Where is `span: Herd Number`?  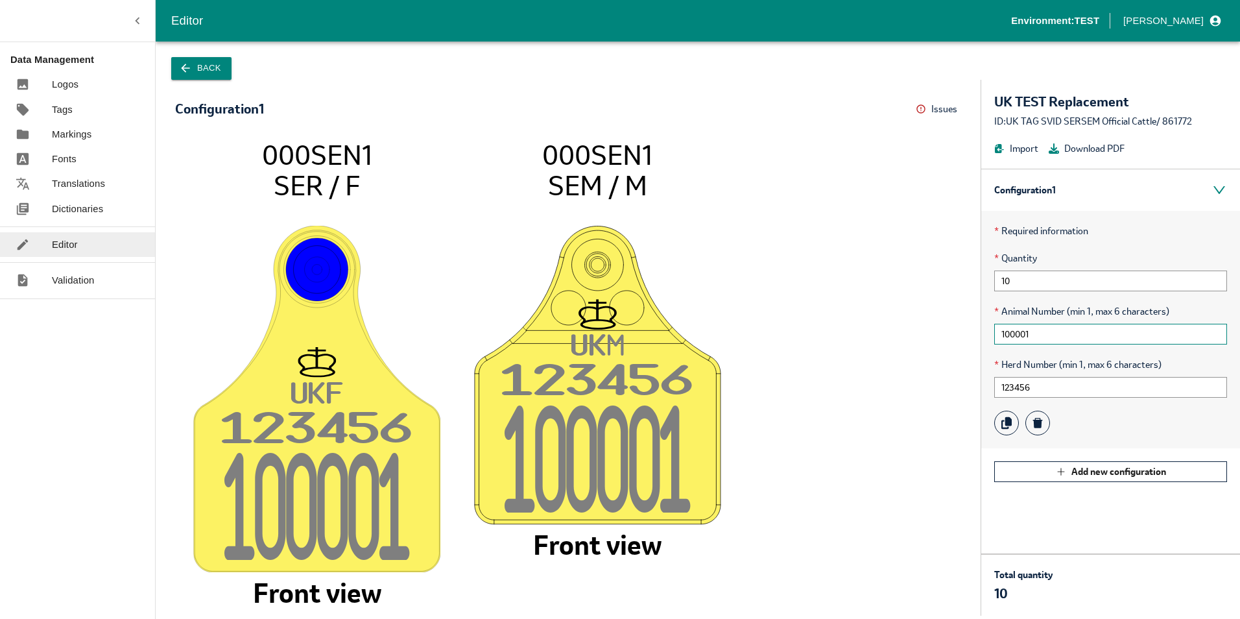
span: Herd Number is located at coordinates (1110, 364).